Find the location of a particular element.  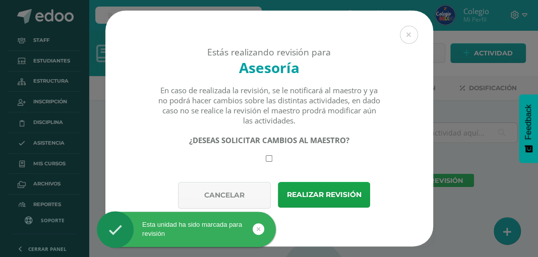

button: Realizar revisión is located at coordinates (324, 195).